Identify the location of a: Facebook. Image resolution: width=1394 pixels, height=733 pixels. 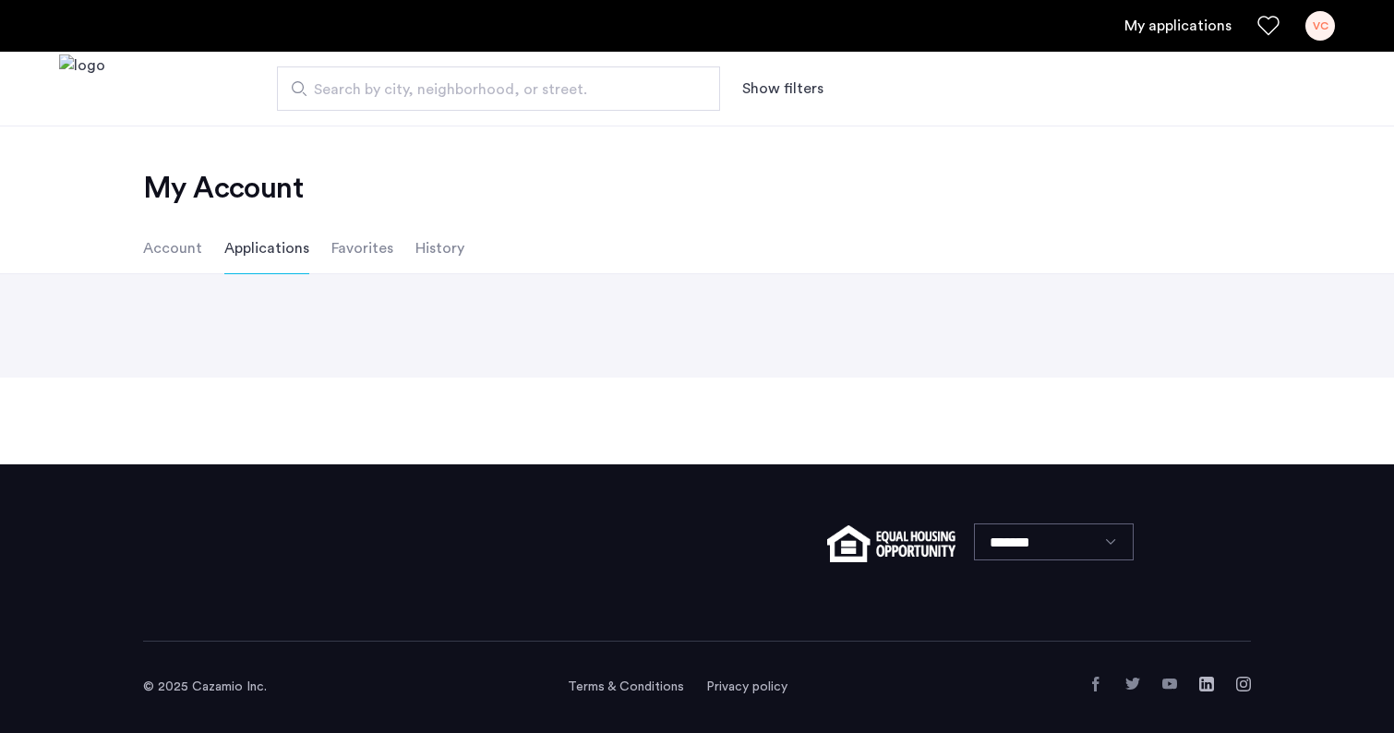
(1096, 684).